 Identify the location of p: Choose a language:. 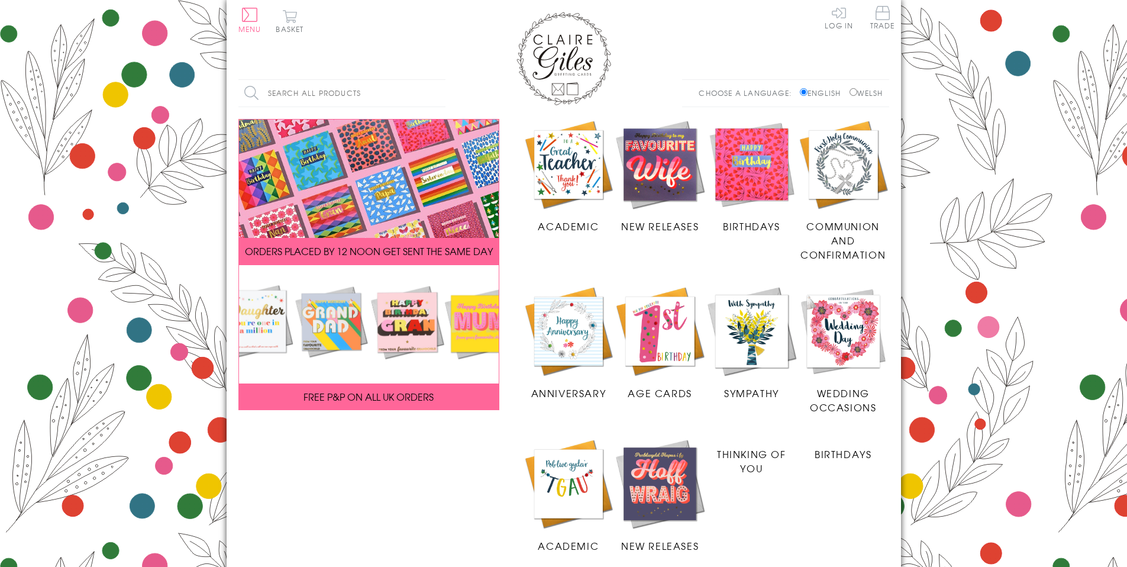
(748, 93).